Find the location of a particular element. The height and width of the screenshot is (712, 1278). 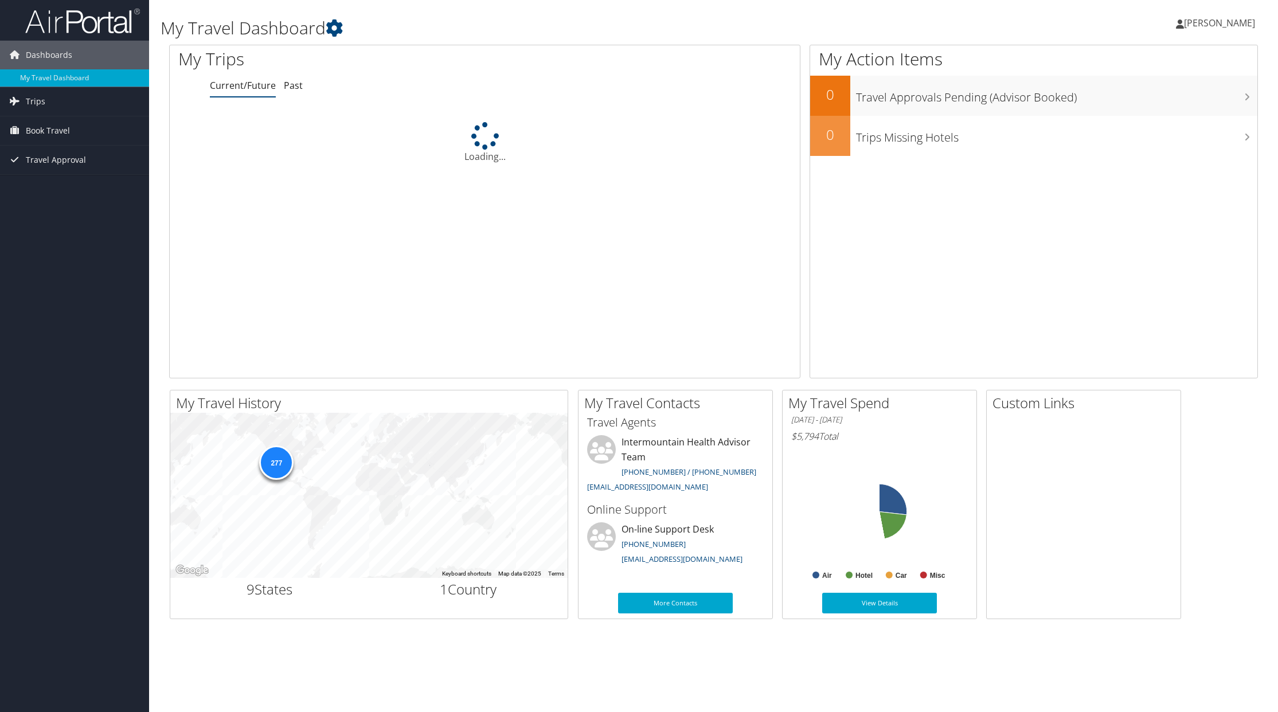

h2: States is located at coordinates (269, 589).